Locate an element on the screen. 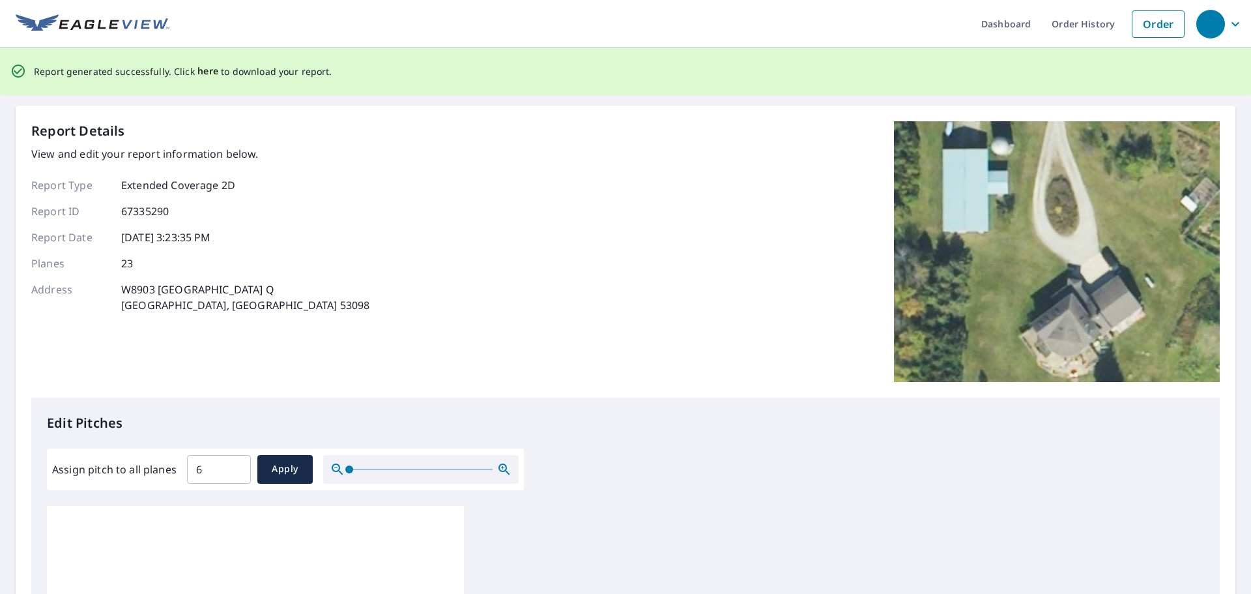 The width and height of the screenshot is (1251, 594). p: Report Date is located at coordinates (70, 237).